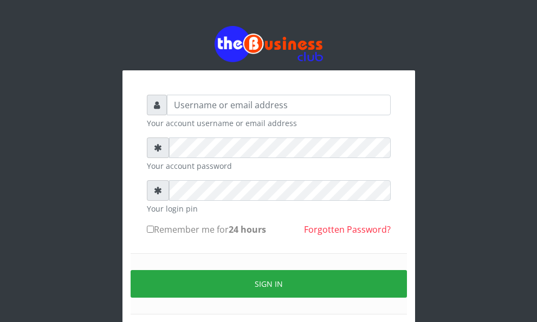 The image size is (537, 322). I want to click on label: Remember me for, so click(206, 230).